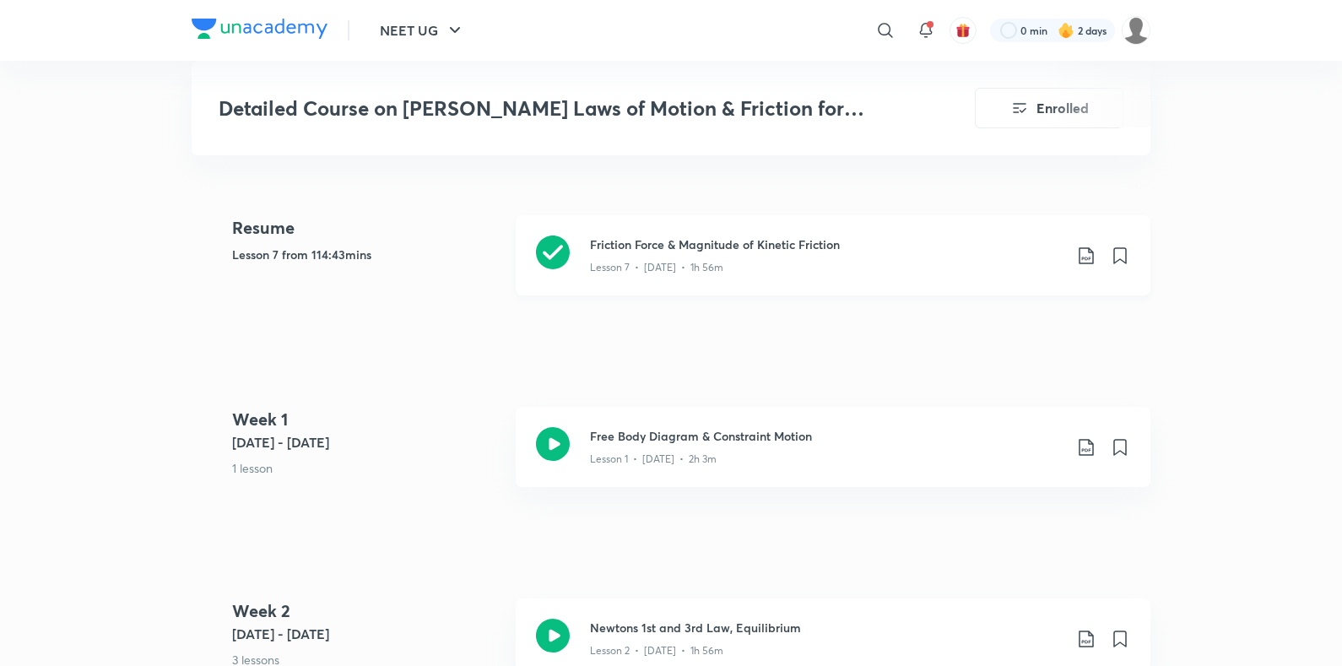 This screenshot has height=666, width=1342. What do you see at coordinates (259, 29) in the screenshot?
I see `img: Company Logo` at bounding box center [259, 29].